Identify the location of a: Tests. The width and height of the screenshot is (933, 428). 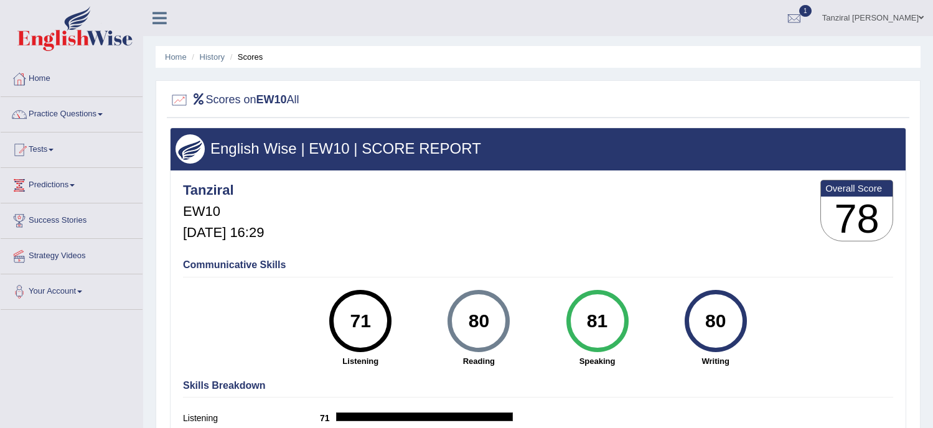
(72, 148).